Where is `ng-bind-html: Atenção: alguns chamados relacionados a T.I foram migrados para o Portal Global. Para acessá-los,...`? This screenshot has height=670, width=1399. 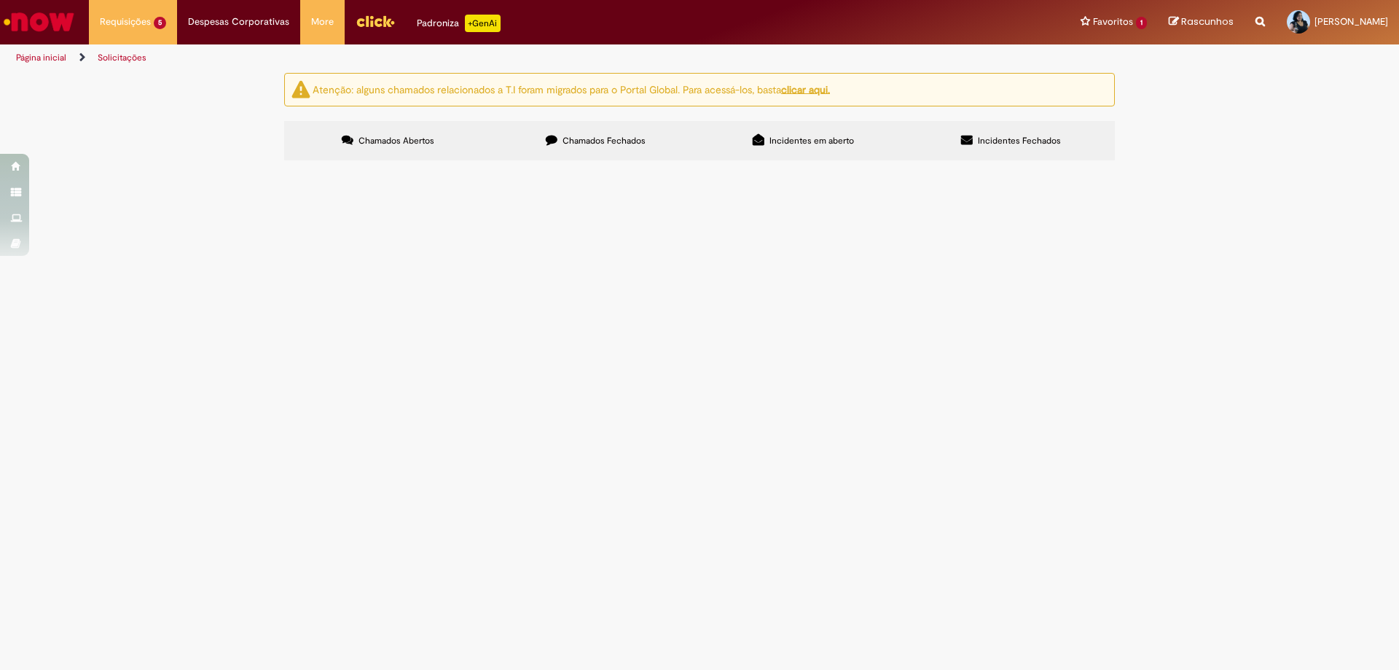
ng-bind-html: Atenção: alguns chamados relacionados a T.I foram migrados para o Portal Global. Para acessá-los,... is located at coordinates (571, 89).